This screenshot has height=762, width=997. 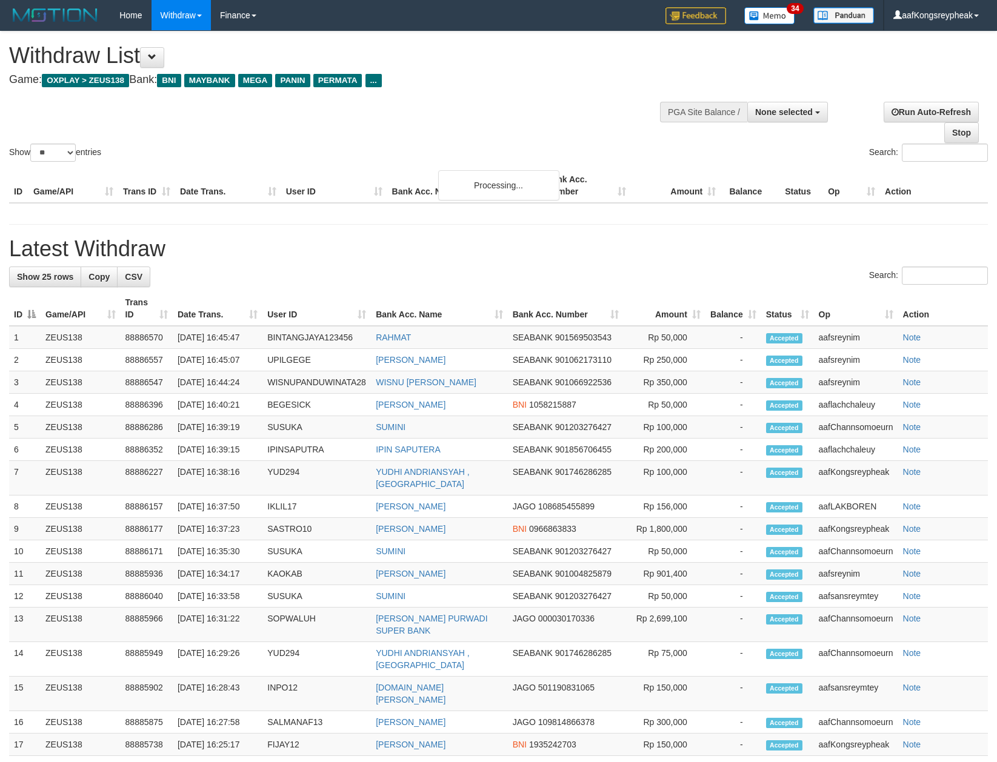 I want to click on span: Copy 901004825879 to clipboard, so click(x=583, y=574).